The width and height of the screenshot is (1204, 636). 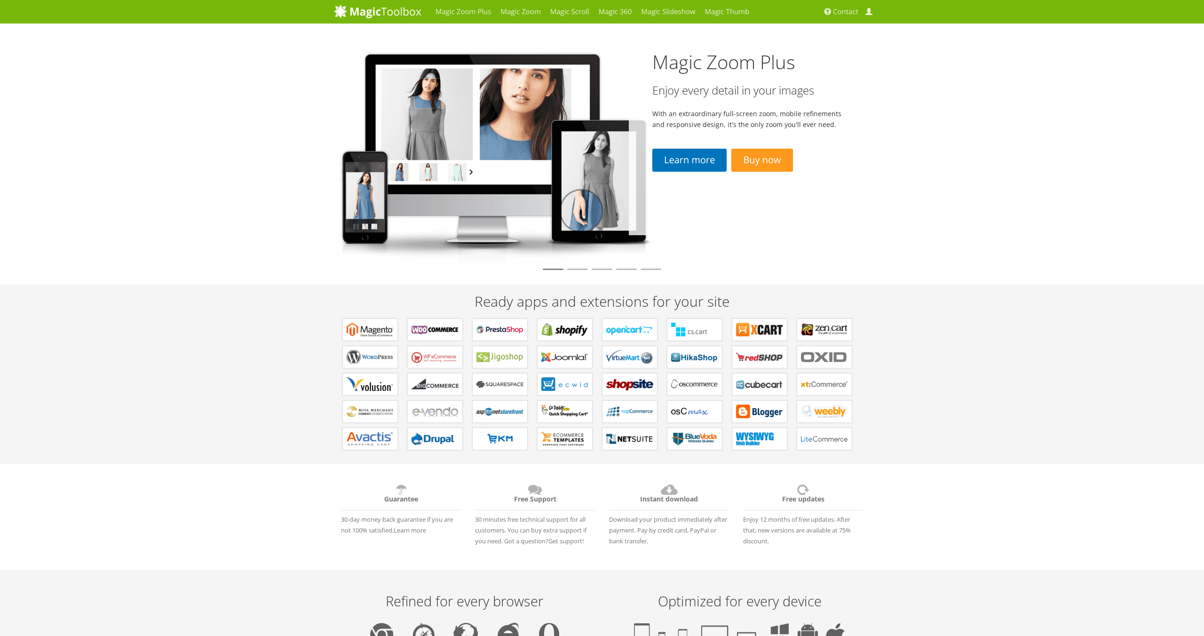 I want to click on a: Modules for Drupal, so click(x=435, y=439).